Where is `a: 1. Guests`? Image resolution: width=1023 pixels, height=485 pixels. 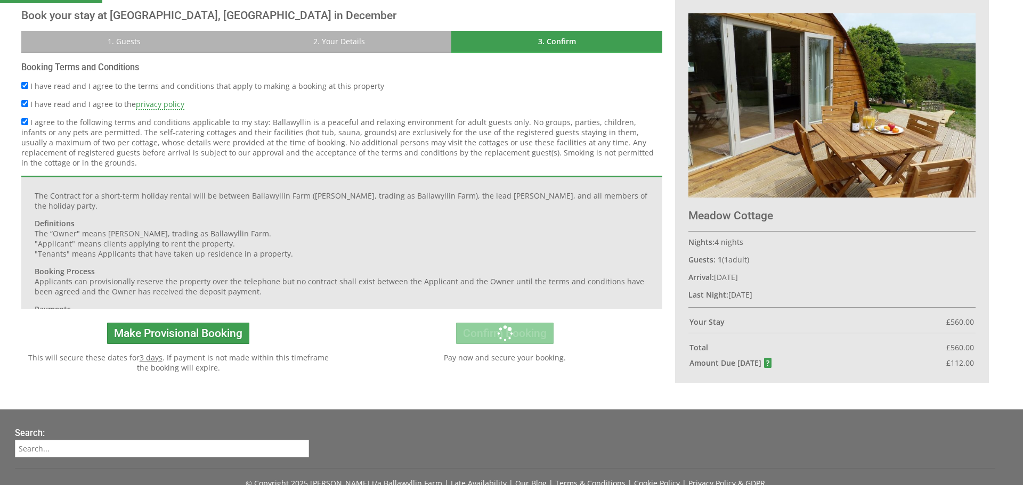 a: 1. Guests is located at coordinates (124, 41).